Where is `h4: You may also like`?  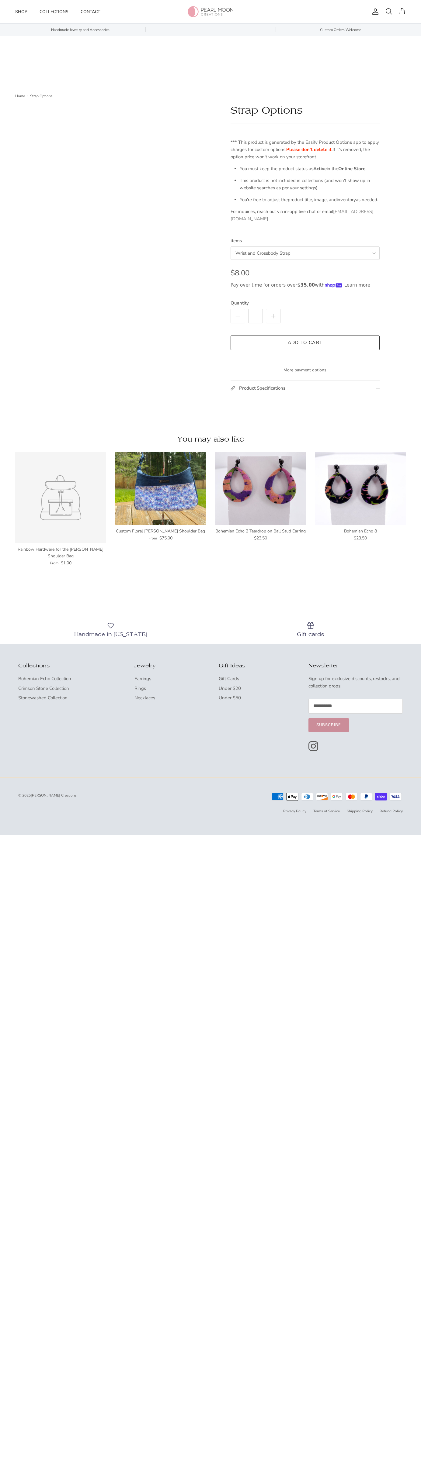
h4: You may also like is located at coordinates (210, 439).